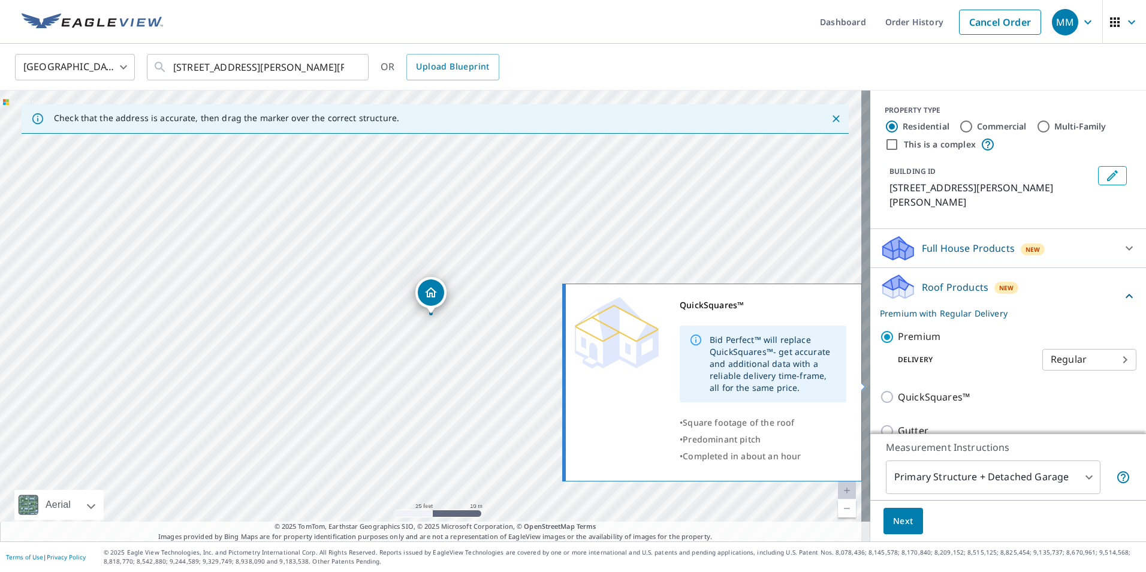 The image size is (1146, 572). What do you see at coordinates (934, 397) in the screenshot?
I see `p: QuickSquares™` at bounding box center [934, 397].